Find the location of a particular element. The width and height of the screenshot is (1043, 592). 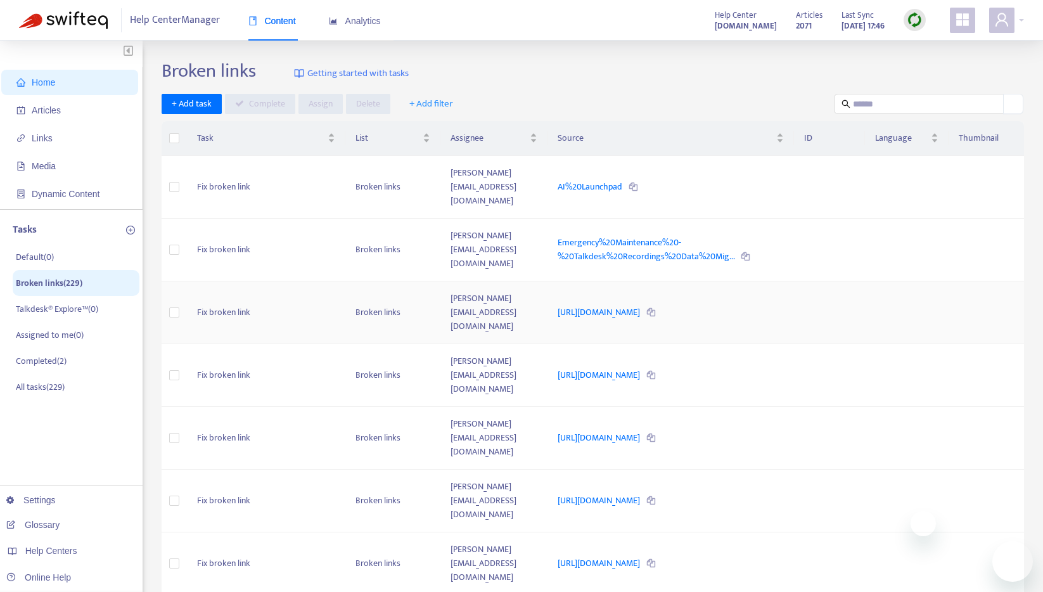

span: Dynamic Content is located at coordinates (65, 194).